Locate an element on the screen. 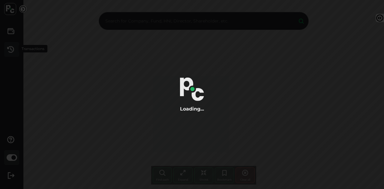 This screenshot has width=384, height=189. span: Clear all is located at coordinates (245, 180).